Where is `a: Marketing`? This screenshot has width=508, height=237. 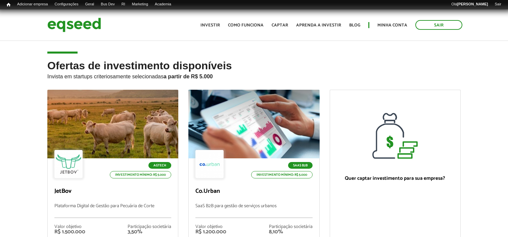 a: Marketing is located at coordinates (140, 4).